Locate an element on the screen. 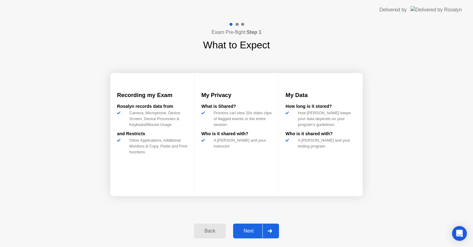 The height and width of the screenshot is (247, 473). div: Delivered by is located at coordinates (393, 10).